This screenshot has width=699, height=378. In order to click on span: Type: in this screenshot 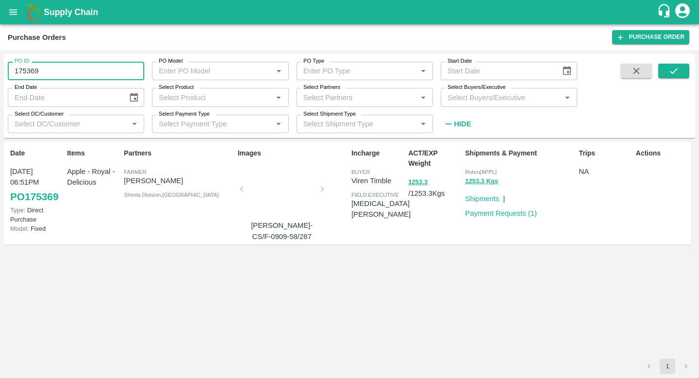, I will do `click(17, 210)`.